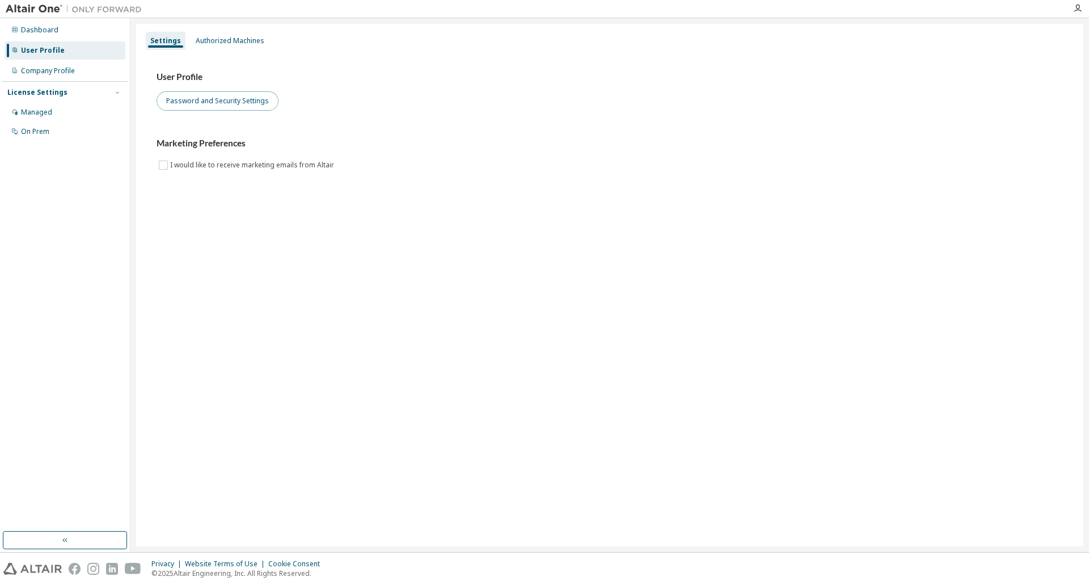 The width and height of the screenshot is (1089, 585). Describe the element at coordinates (112, 568) in the screenshot. I see `img: linkedin.svg` at that location.